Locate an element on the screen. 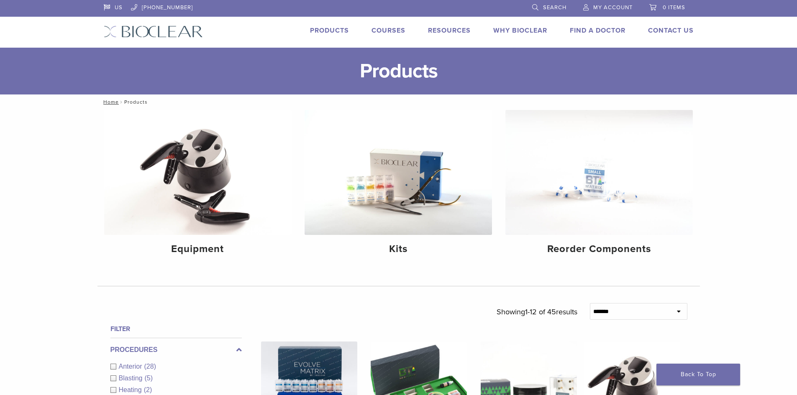 The image size is (797, 395). a: Products is located at coordinates (329, 31).